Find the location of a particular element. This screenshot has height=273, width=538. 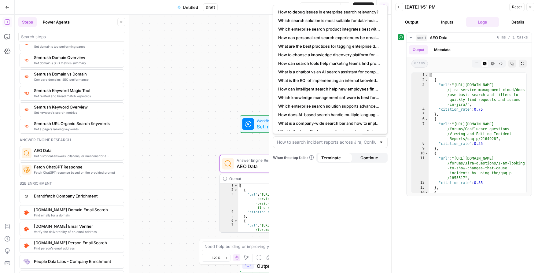

span: Semrush Domain Overview is located at coordinates (76, 57).